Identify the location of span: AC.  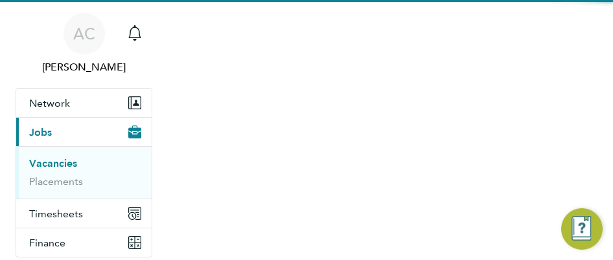
(84, 34).